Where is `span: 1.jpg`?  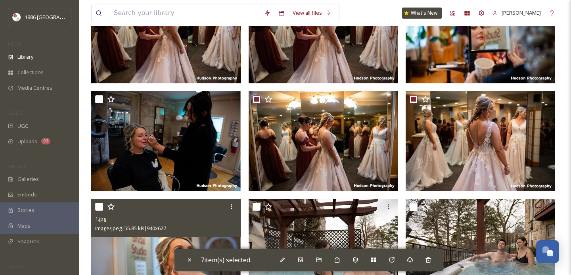 span: 1.jpg is located at coordinates (101, 218).